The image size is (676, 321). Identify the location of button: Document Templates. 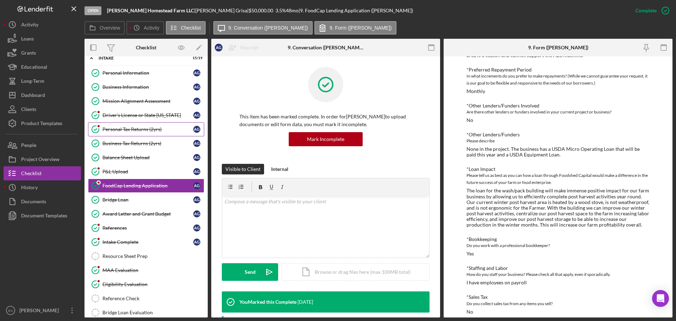
(42, 216).